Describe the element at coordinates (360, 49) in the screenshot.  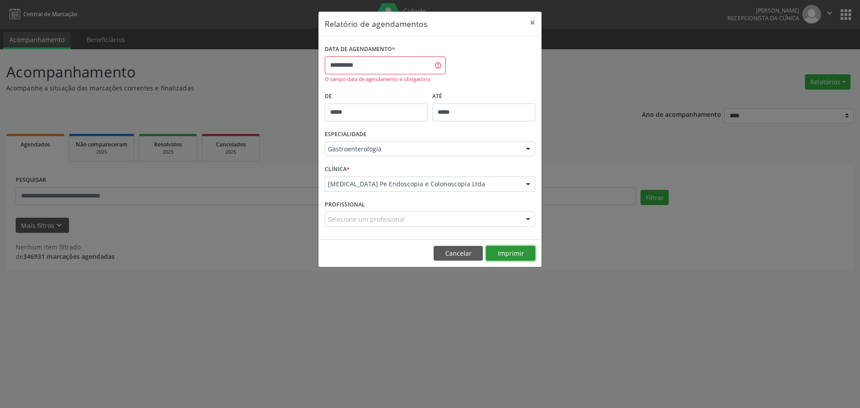
I see `label: DATA DE AGENDAMENTO` at that location.